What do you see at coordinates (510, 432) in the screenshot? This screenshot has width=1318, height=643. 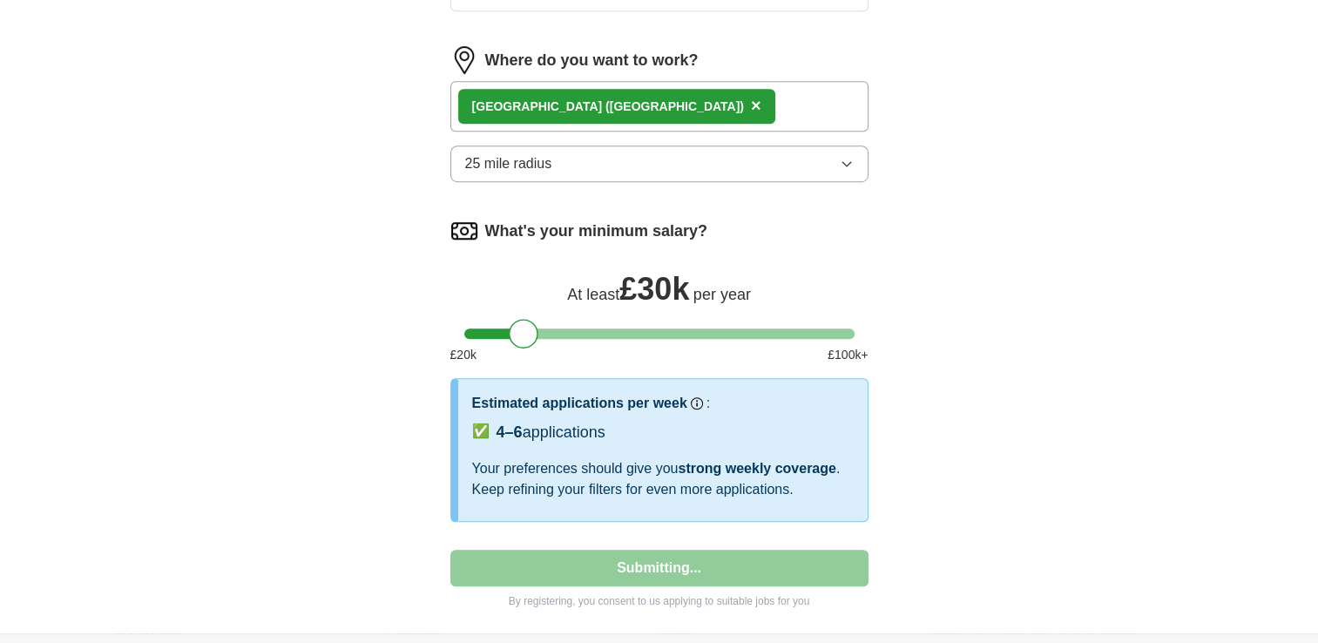 I see `span: 4–6` at bounding box center [510, 432].